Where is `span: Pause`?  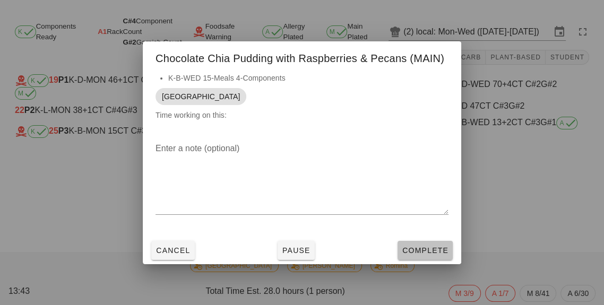
span: Pause is located at coordinates (296, 251).